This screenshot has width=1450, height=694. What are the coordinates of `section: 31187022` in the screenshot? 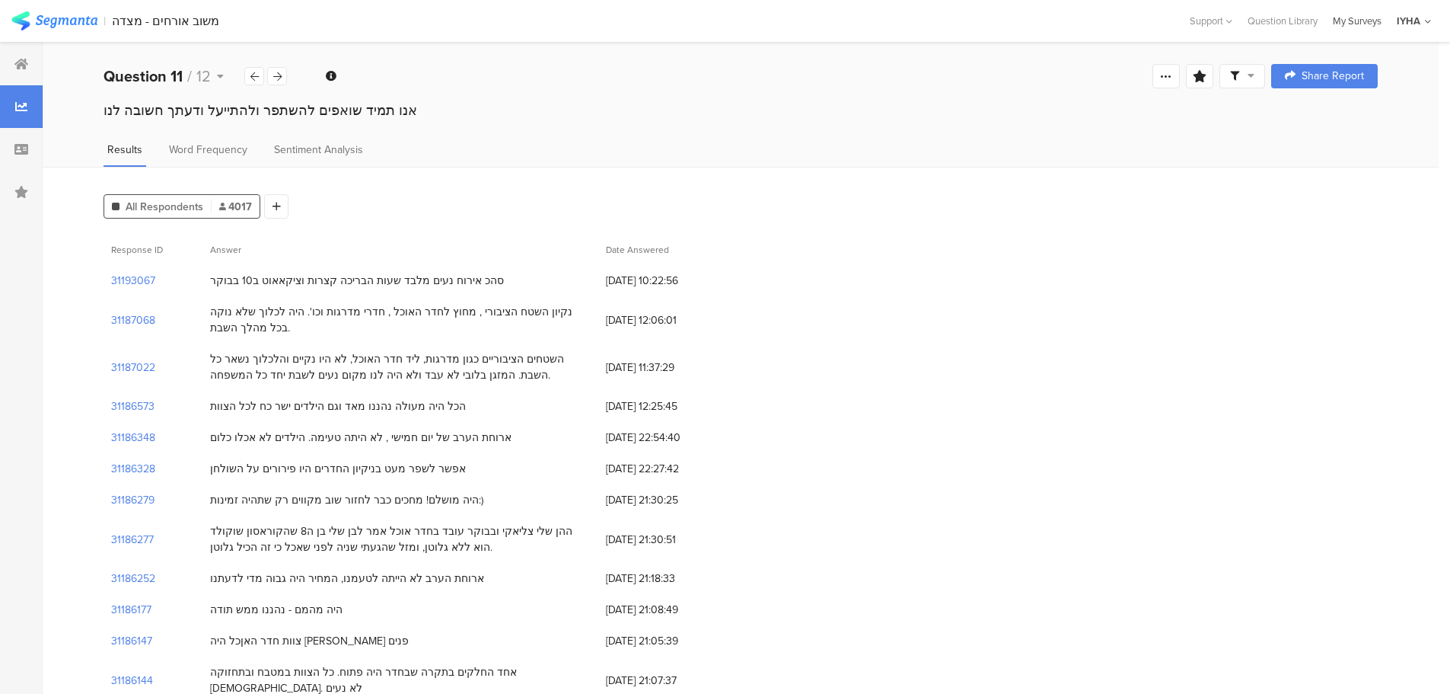 It's located at (133, 367).